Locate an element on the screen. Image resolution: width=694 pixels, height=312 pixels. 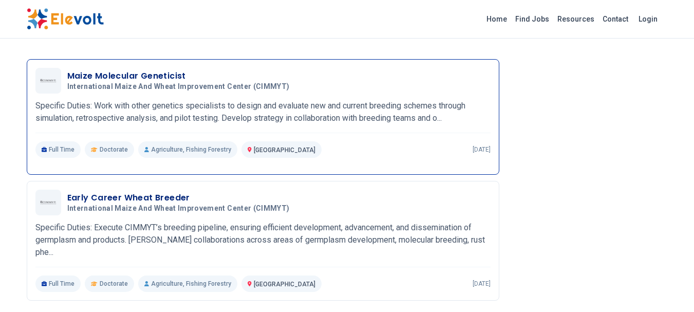
a: Find Jobs is located at coordinates (532, 19).